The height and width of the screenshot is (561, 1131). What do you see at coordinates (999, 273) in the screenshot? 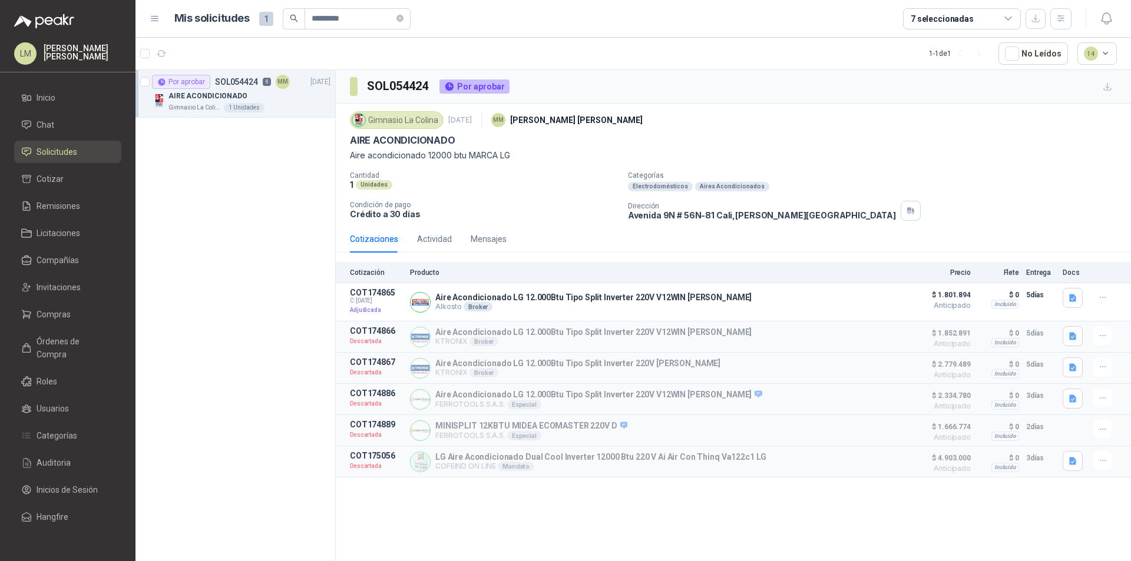
I see `p: Flete` at bounding box center [999, 273].